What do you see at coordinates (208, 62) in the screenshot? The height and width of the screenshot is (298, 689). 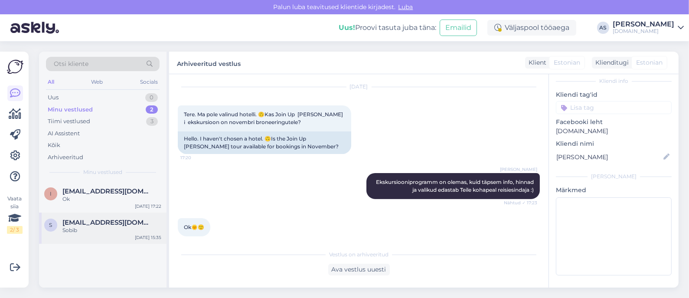 I see `label: Arhiveeritud vestlus` at bounding box center [208, 62].